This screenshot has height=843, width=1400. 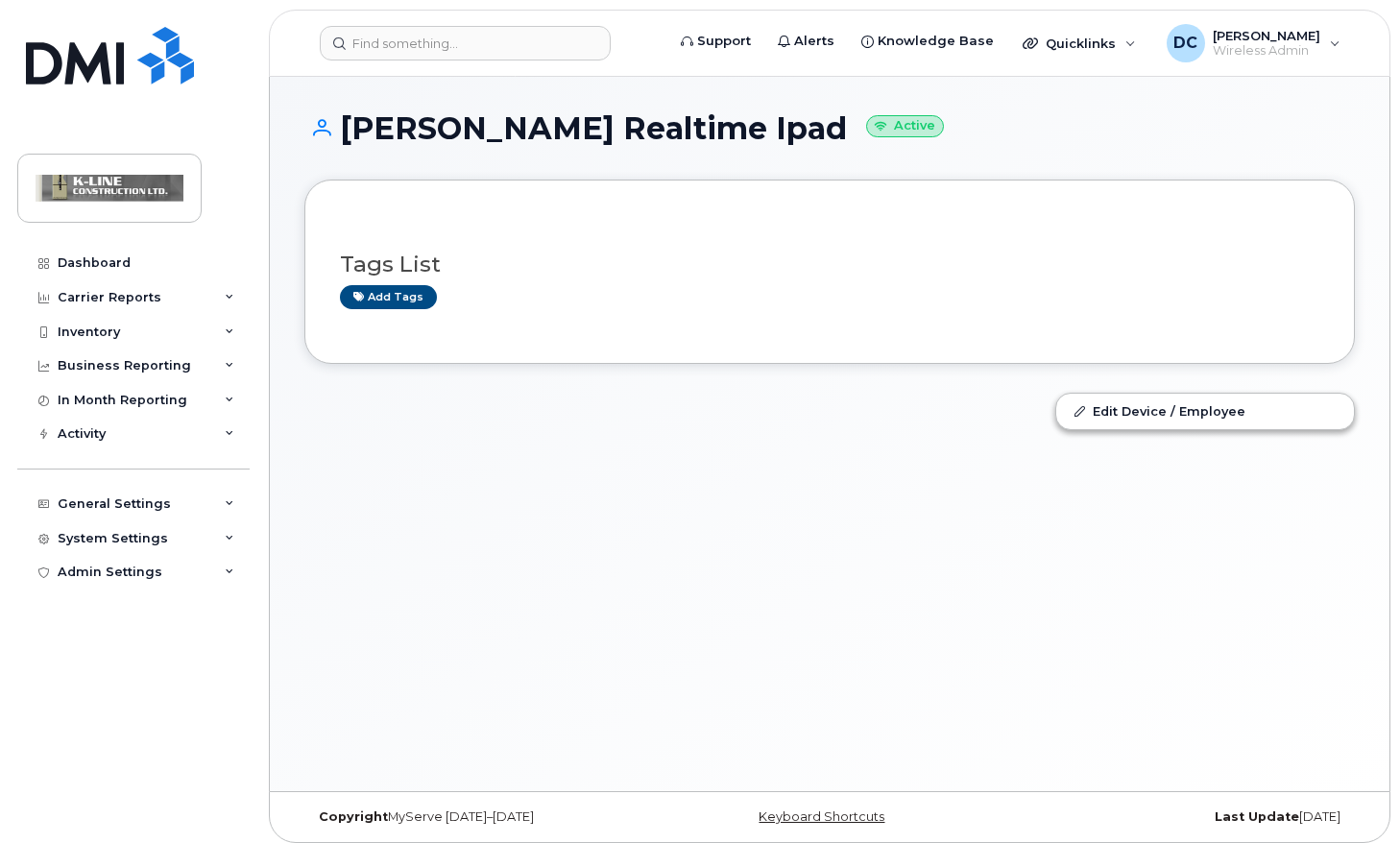 What do you see at coordinates (353, 816) in the screenshot?
I see `strong: Copyright` at bounding box center [353, 816].